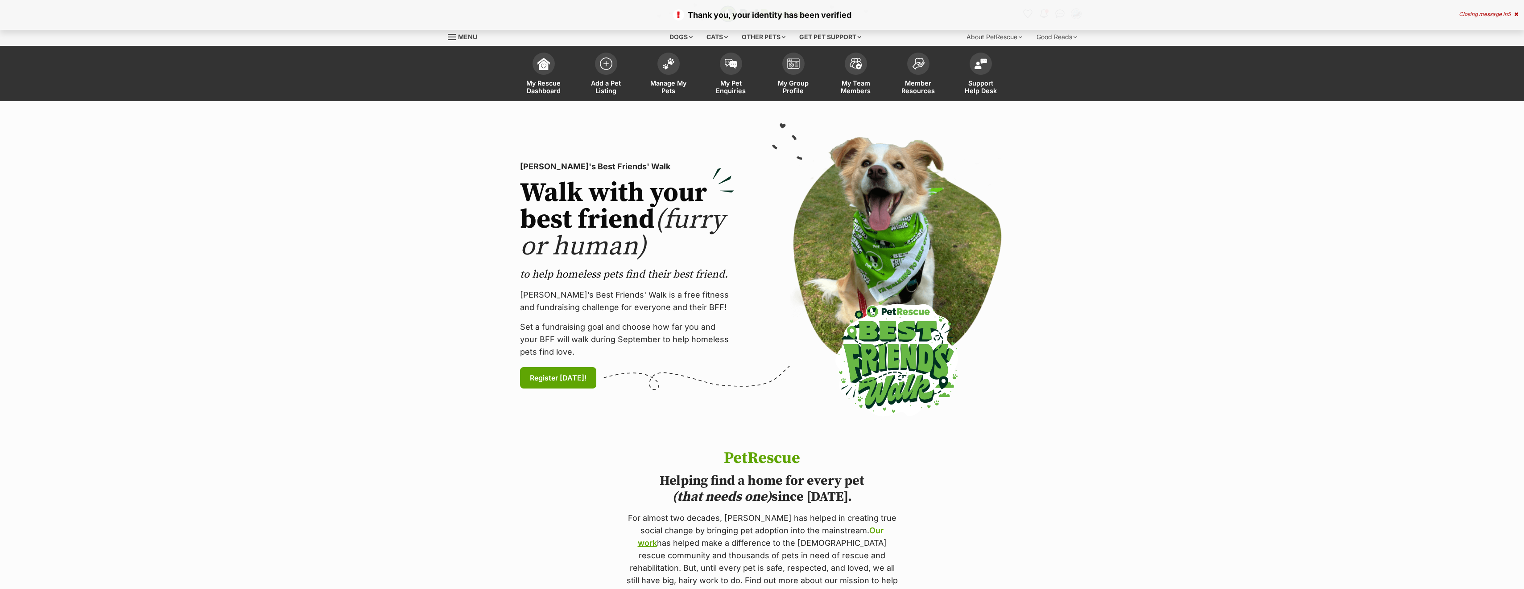  I want to click on p: to help homeless pets find their best friend., so click(627, 275).